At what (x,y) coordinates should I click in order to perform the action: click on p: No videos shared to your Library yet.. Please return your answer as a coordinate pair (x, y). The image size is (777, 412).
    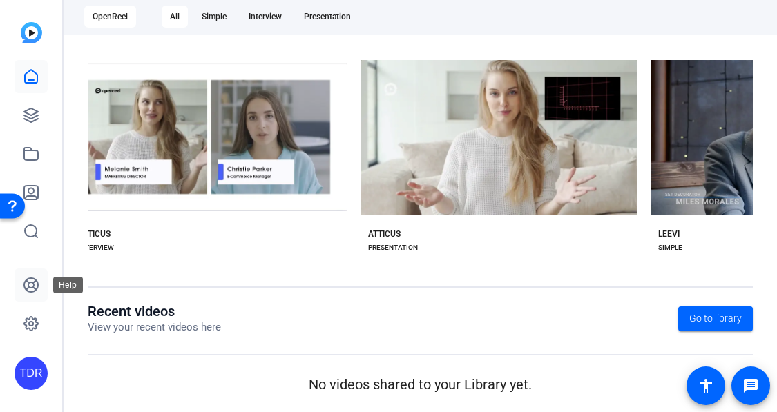
    Looking at the image, I should click on (420, 384).